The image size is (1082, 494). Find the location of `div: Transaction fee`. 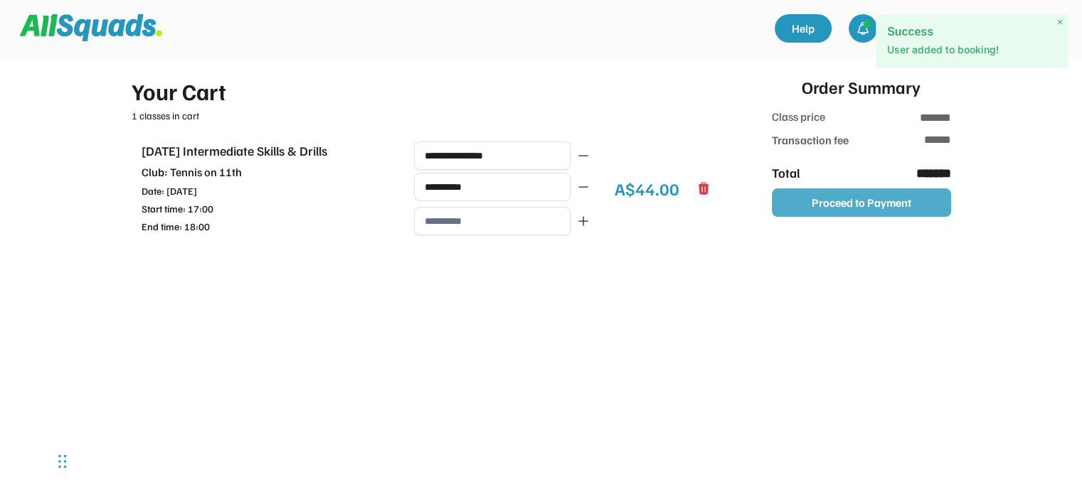

div: Transaction fee is located at coordinates (811, 140).